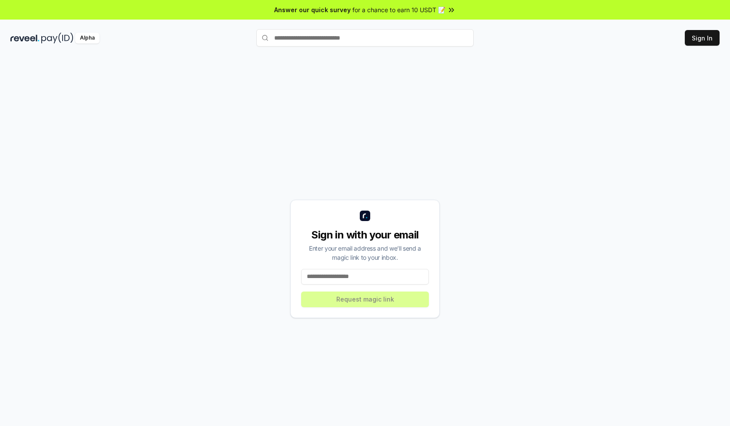 This screenshot has width=730, height=426. Describe the element at coordinates (365, 253) in the screenshot. I see `div: Enter your email address and we’ll send a magic link to your inbox.` at that location.